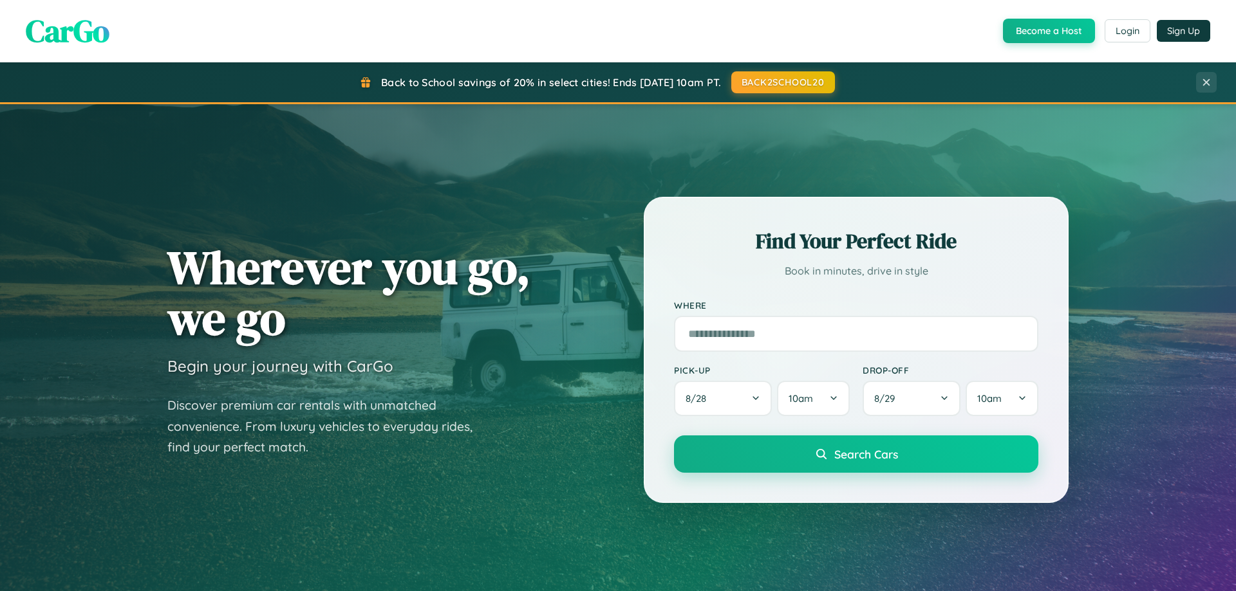 The image size is (1236, 591). I want to click on p: Discover premium car rentals with unmatched convenience. From luxury vehicles to everyday rides, ..., so click(328, 427).